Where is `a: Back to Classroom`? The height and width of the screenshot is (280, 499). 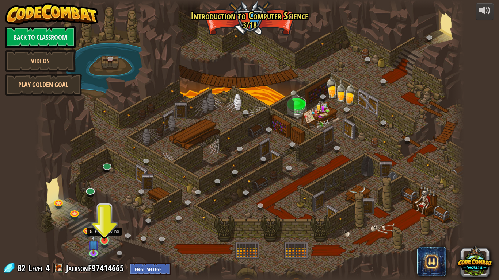 a: Back to Classroom is located at coordinates (40, 37).